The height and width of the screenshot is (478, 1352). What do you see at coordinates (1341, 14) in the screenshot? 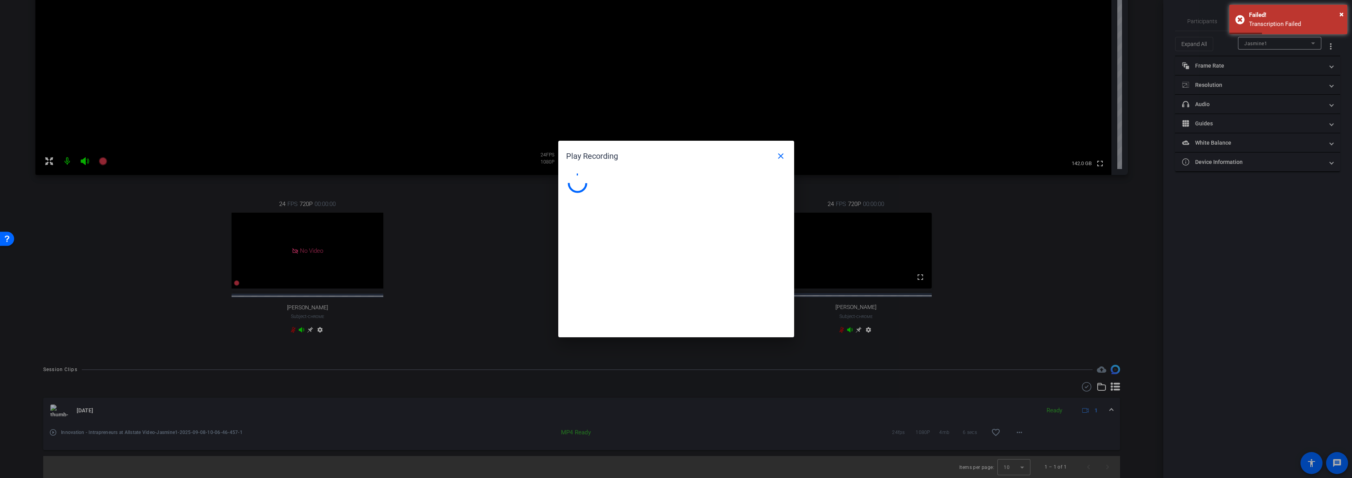
I see `button: Close` at bounding box center [1341, 14].